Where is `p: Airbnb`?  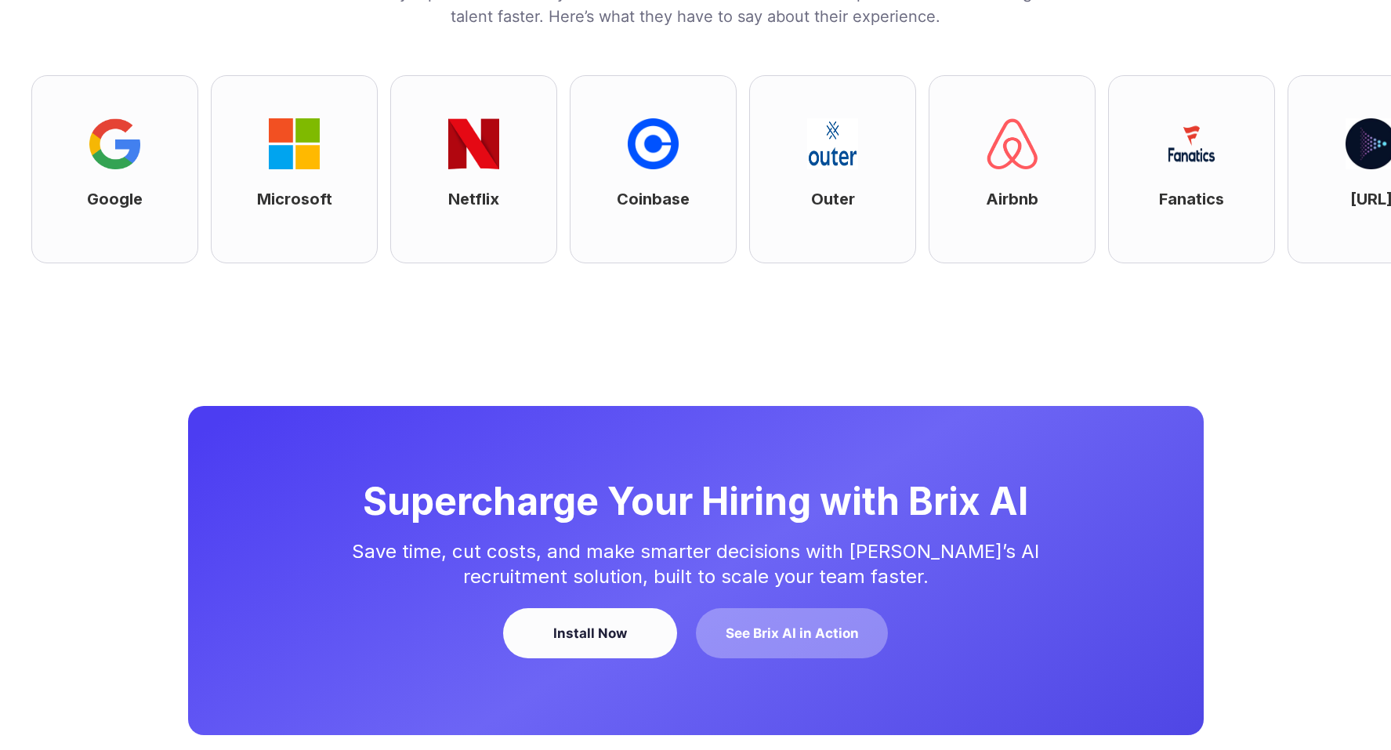
p: Airbnb is located at coordinates (954, 199).